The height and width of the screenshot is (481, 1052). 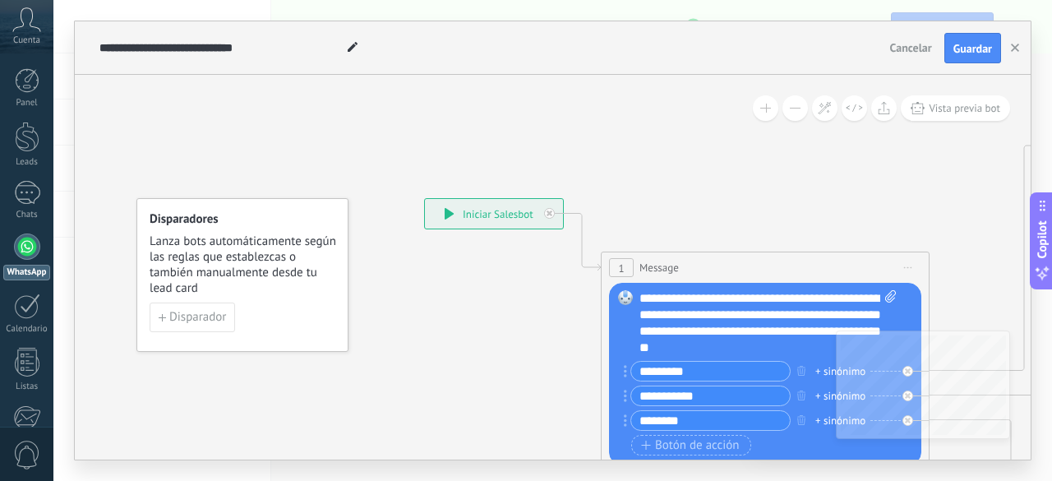 I want to click on button: Disparador, so click(x=192, y=317).